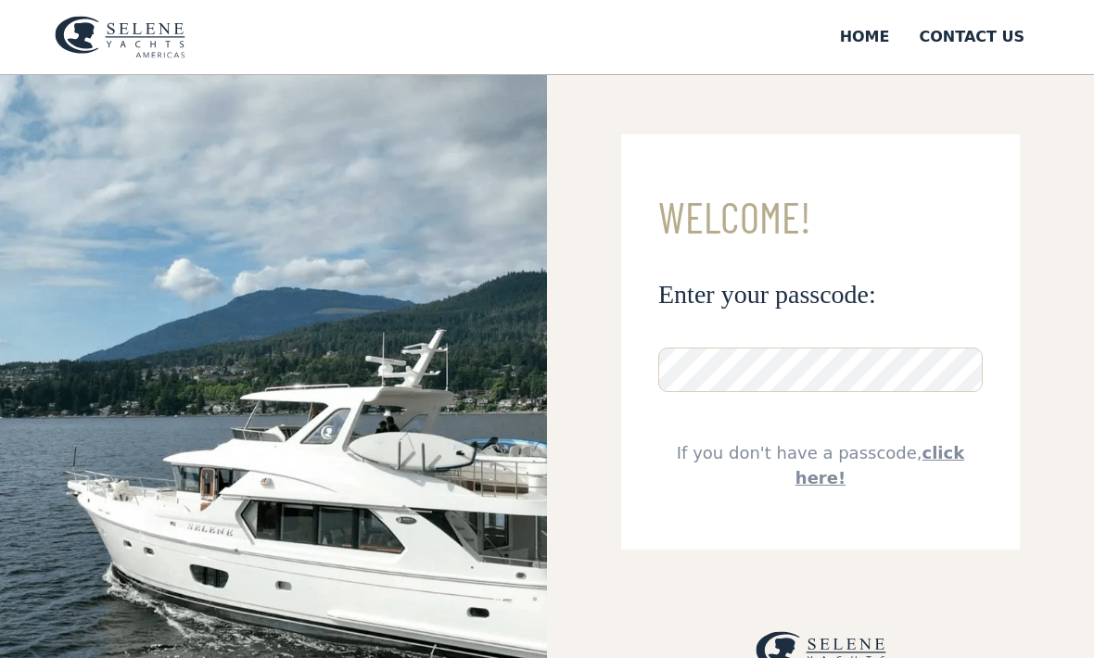  What do you see at coordinates (821, 217) in the screenshot?
I see `h3: Welcome!` at bounding box center [821, 217].